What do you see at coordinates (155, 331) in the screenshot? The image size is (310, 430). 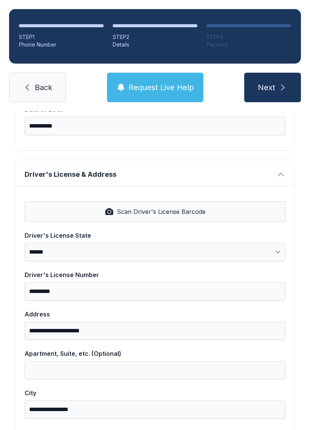 I see `input: Address` at bounding box center [155, 331].